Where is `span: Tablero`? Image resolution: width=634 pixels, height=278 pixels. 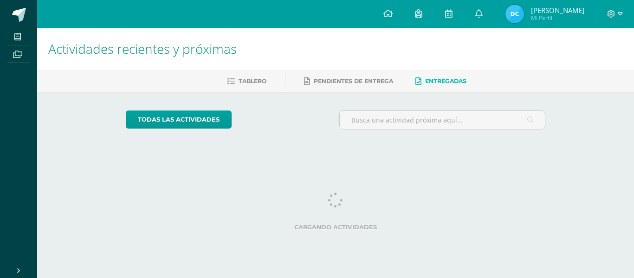 span: Tablero is located at coordinates (252, 81).